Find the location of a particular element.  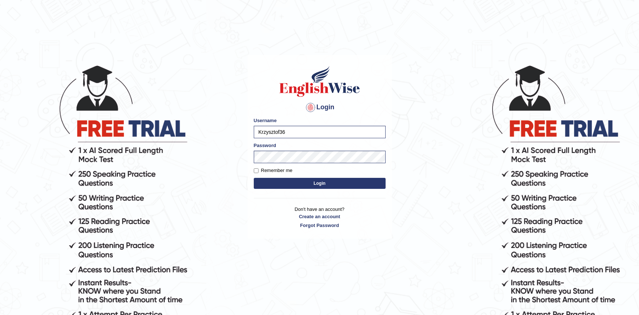

label: Password is located at coordinates (265, 145).